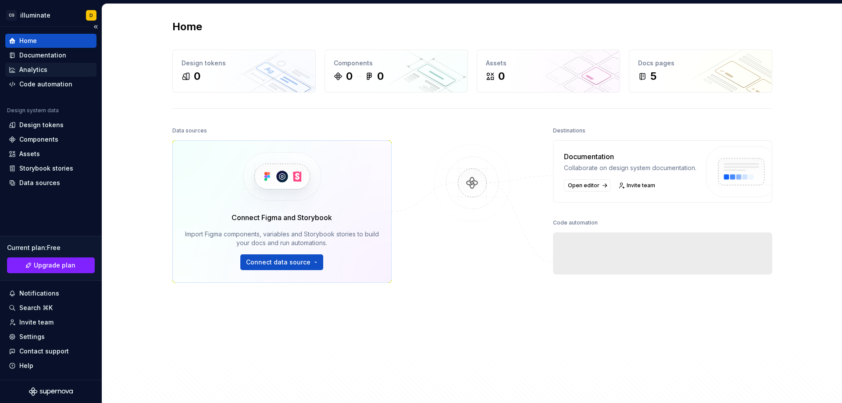 This screenshot has width=842, height=403. Describe the element at coordinates (630, 168) in the screenshot. I see `div: Collaborate on design system documentation.` at that location.